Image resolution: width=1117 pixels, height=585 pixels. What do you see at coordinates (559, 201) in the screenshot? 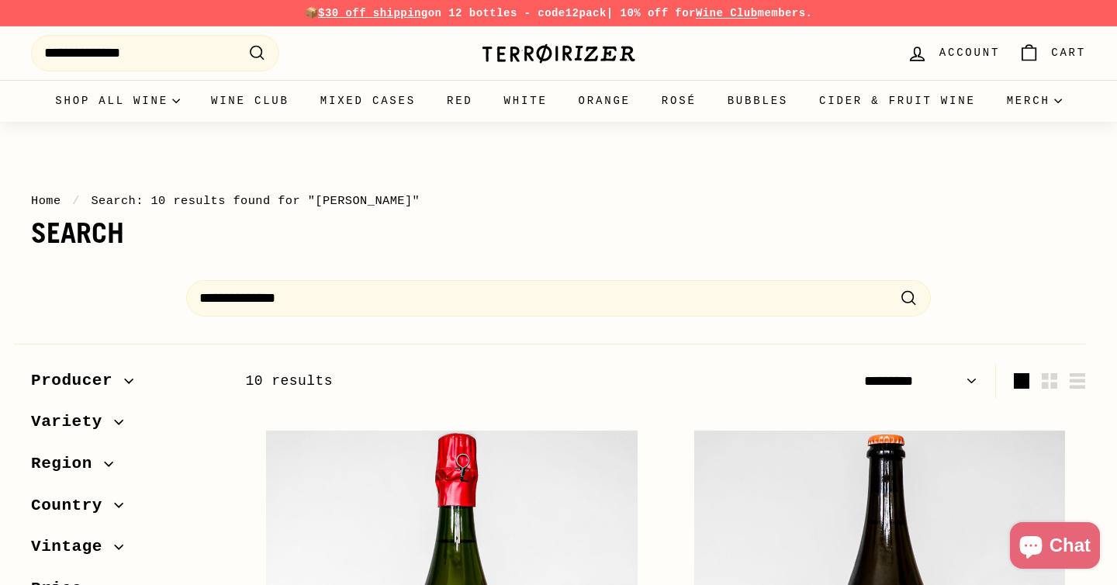
I see `nav: breadcrumbs` at bounding box center [559, 201].